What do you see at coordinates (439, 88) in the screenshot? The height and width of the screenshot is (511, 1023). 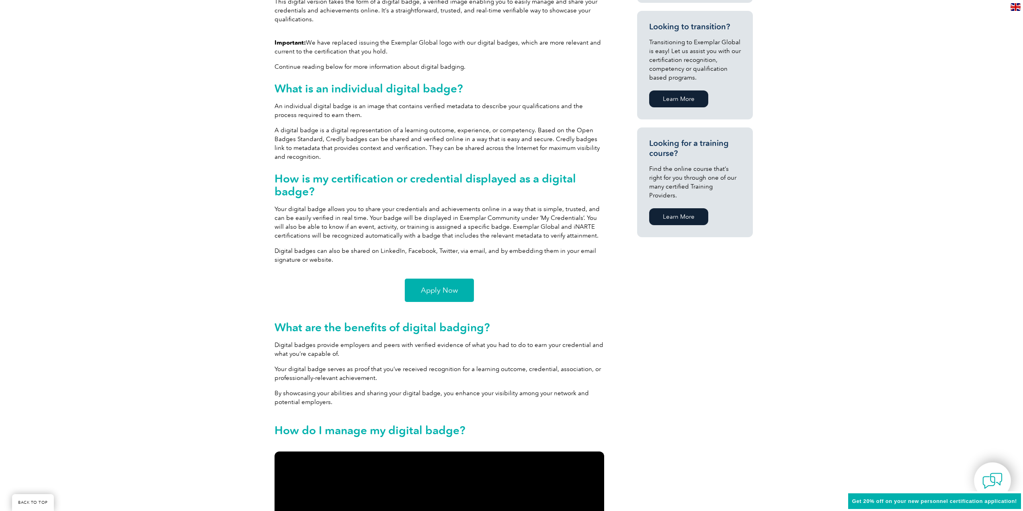 I see `h2: What is an individual digital badge?` at bounding box center [439, 88].